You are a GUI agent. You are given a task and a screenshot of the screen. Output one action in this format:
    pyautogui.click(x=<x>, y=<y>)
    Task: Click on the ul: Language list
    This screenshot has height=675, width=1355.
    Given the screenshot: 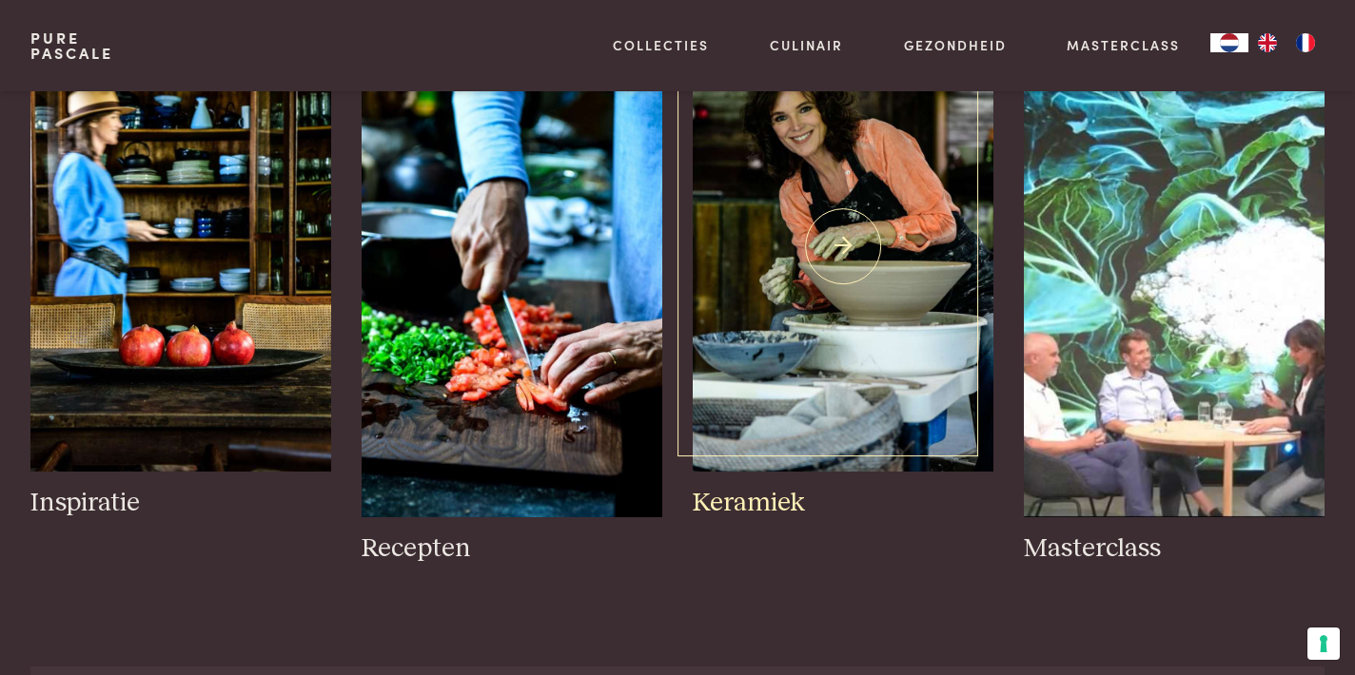 What is the action you would take?
    pyautogui.click(x=1286, y=43)
    